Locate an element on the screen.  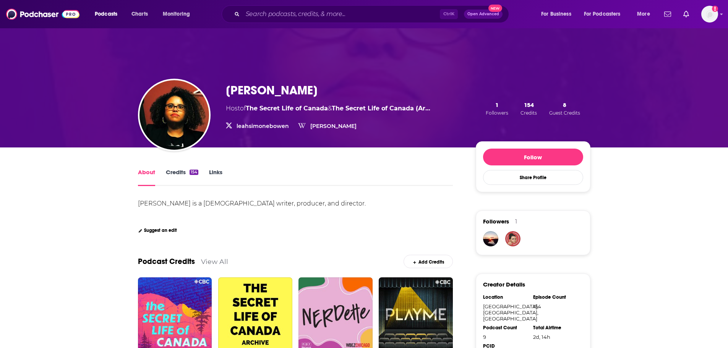
div: Podcast Count is located at coordinates (506, 328).